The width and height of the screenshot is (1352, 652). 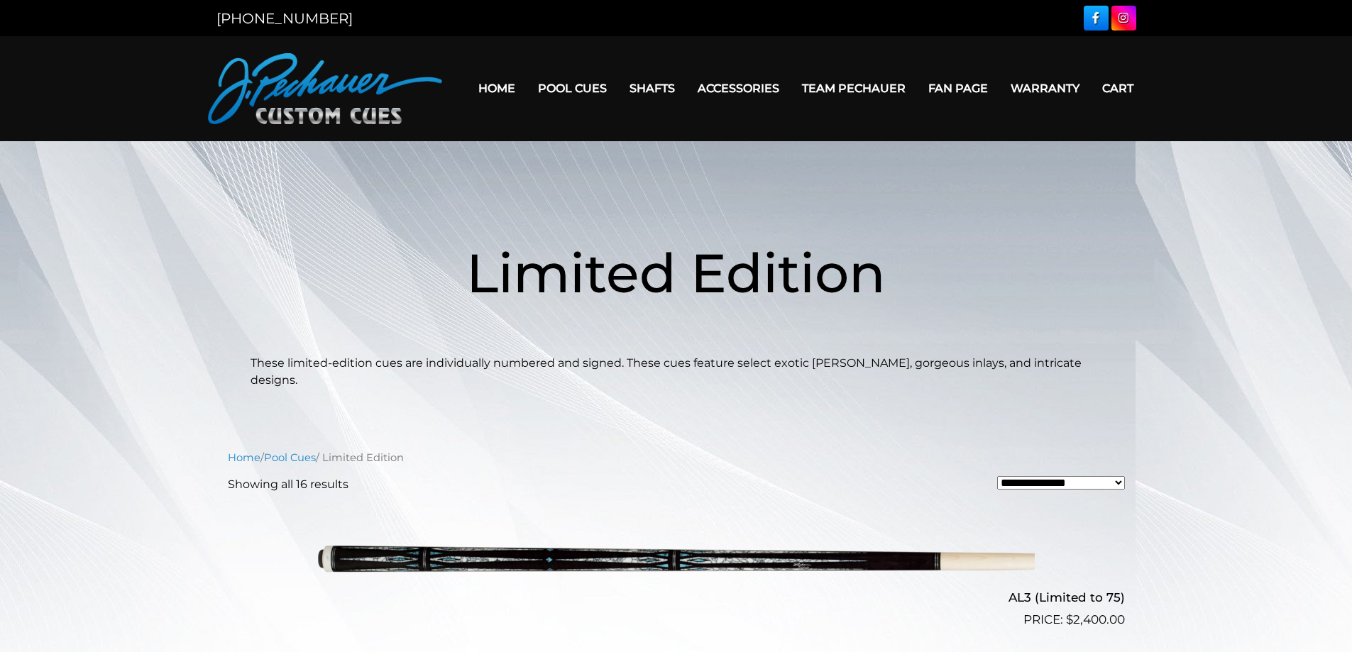 I want to click on img: Pechauer Custom Cues, so click(x=325, y=89).